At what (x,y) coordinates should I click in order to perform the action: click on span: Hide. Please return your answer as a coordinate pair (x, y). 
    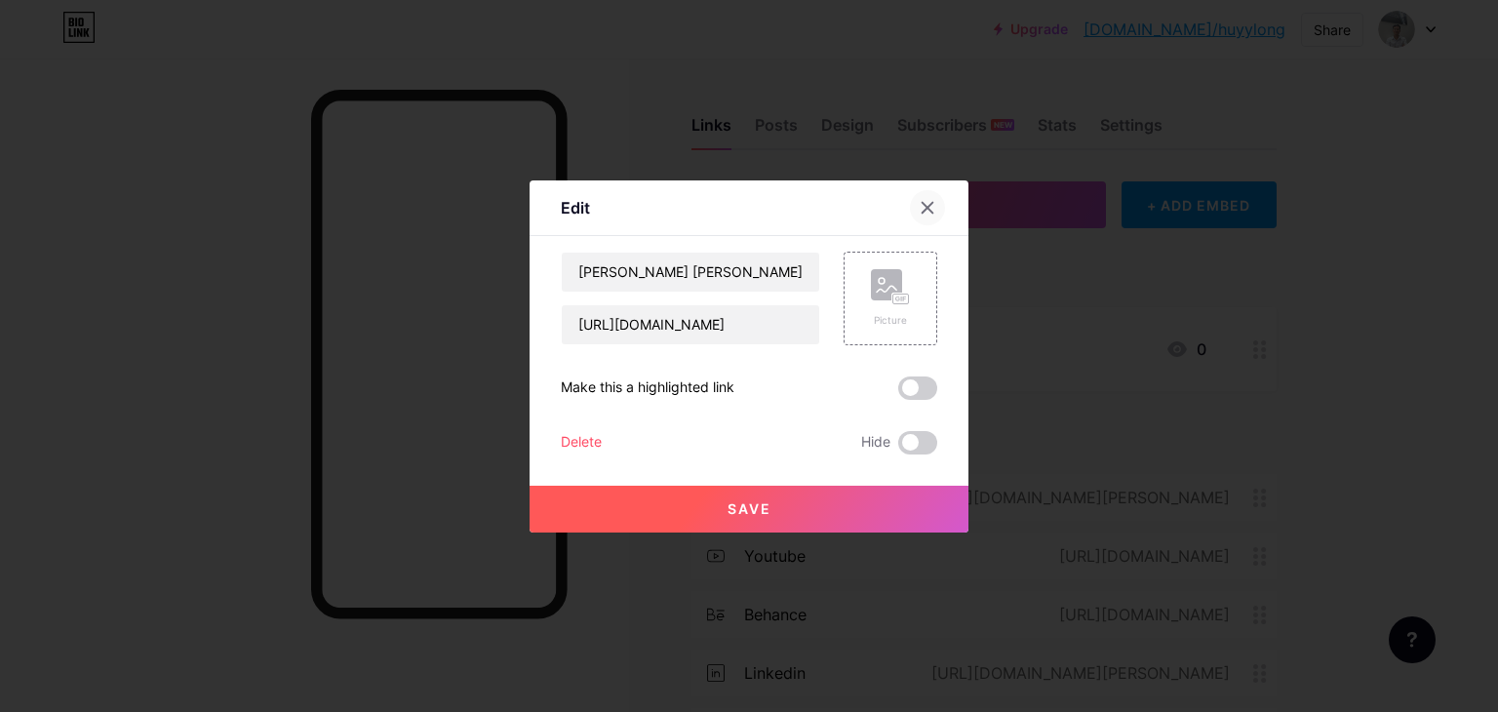
    Looking at the image, I should click on (876, 443).